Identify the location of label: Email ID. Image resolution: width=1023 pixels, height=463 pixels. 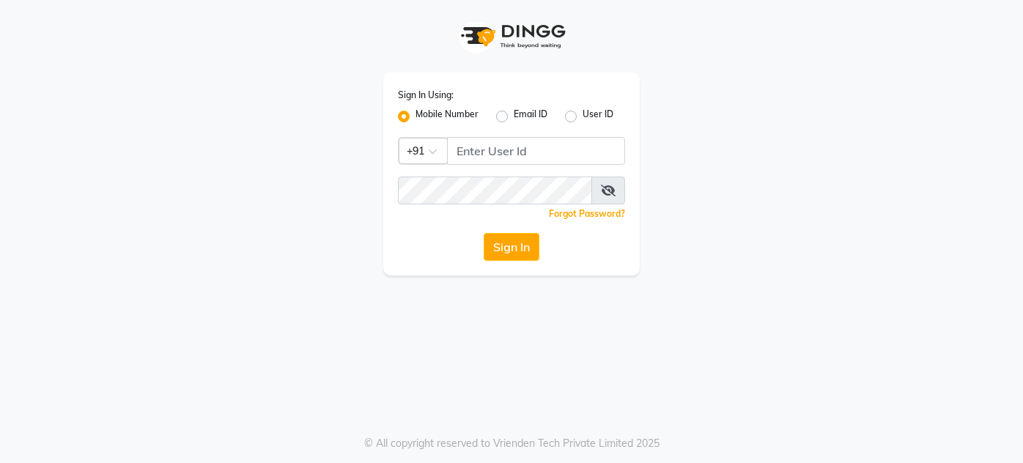
(531, 117).